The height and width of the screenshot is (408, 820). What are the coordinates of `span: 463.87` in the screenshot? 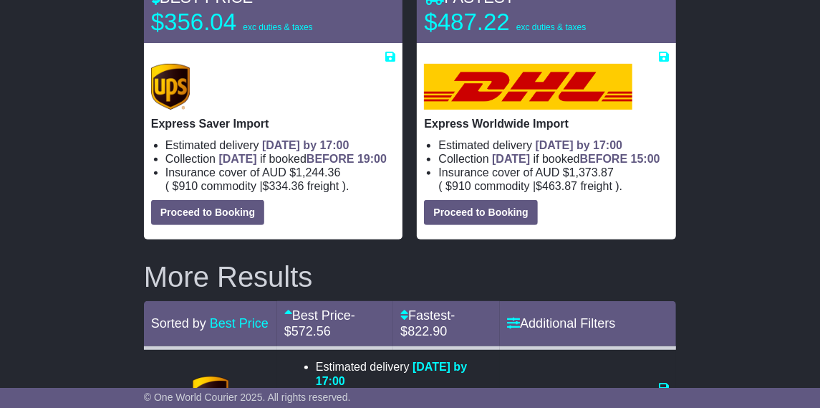 It's located at (560, 186).